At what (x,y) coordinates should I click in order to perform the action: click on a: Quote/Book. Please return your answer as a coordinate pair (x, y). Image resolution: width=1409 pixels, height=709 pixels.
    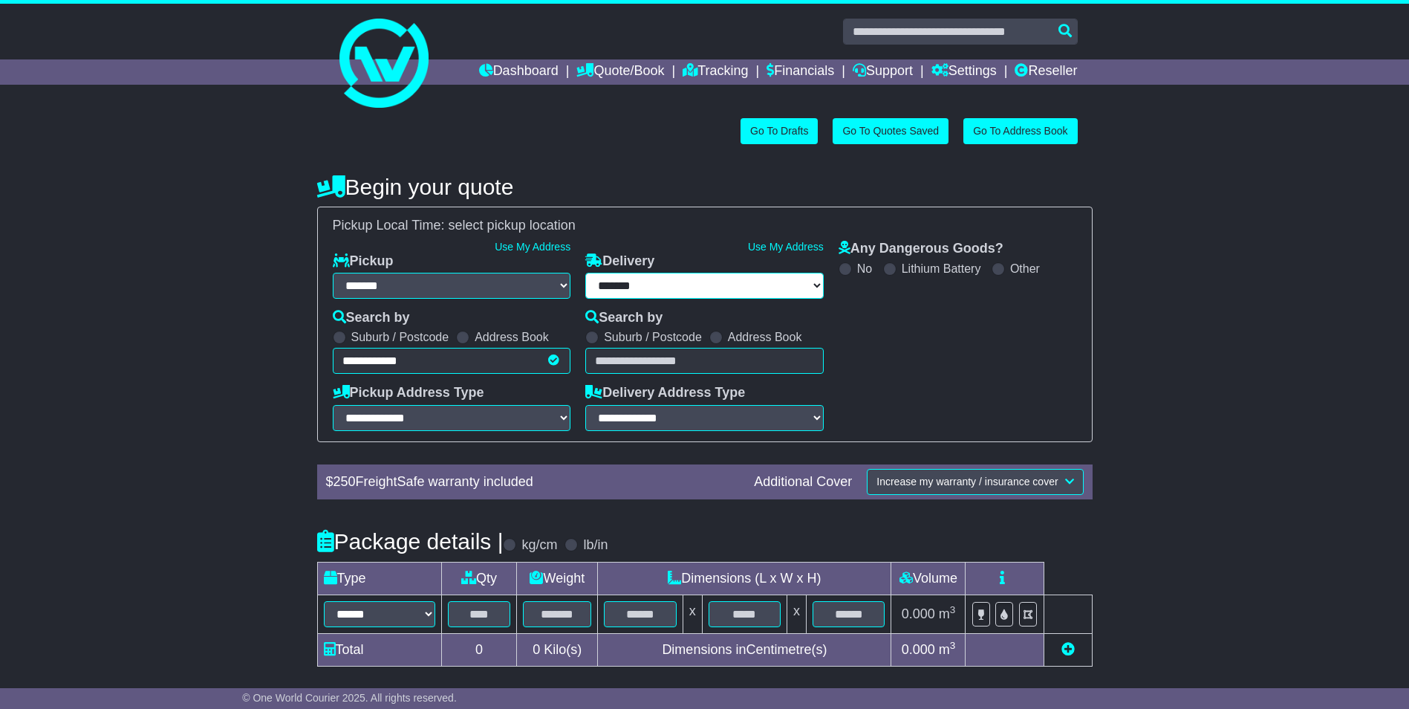
    Looking at the image, I should click on (620, 72).